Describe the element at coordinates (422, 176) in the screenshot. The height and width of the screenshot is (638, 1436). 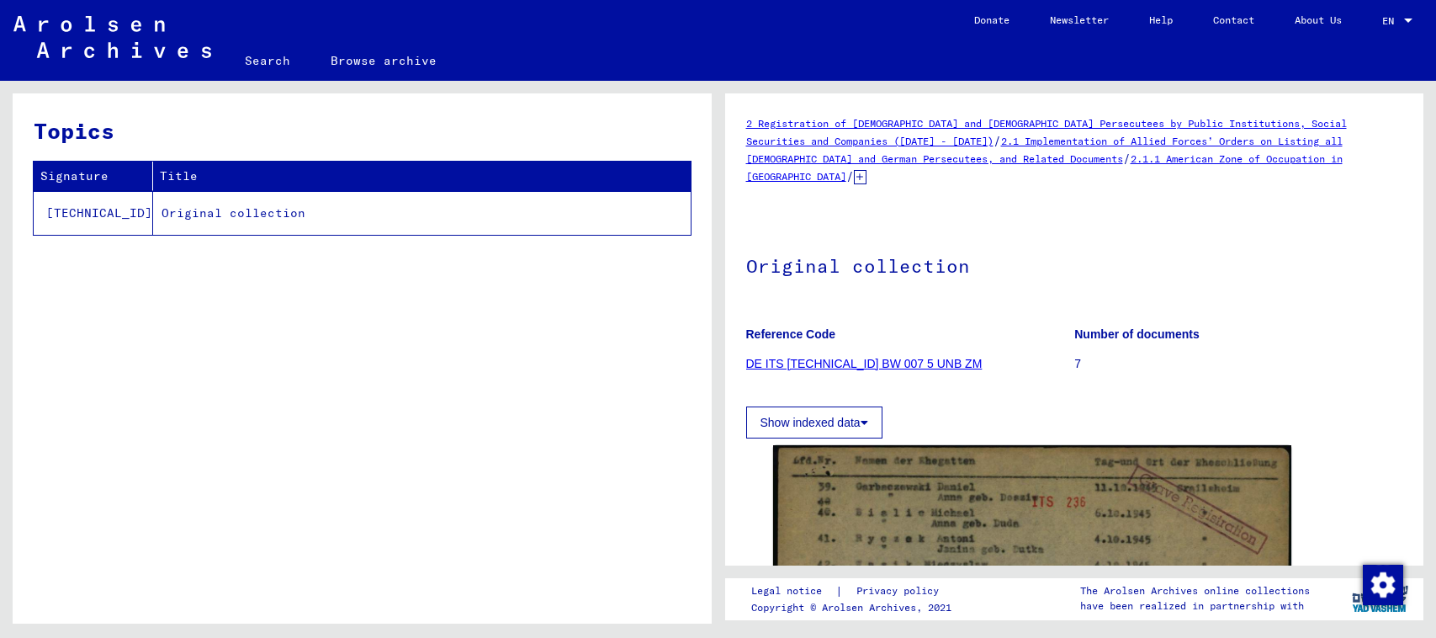
I see `th: Title` at that location.